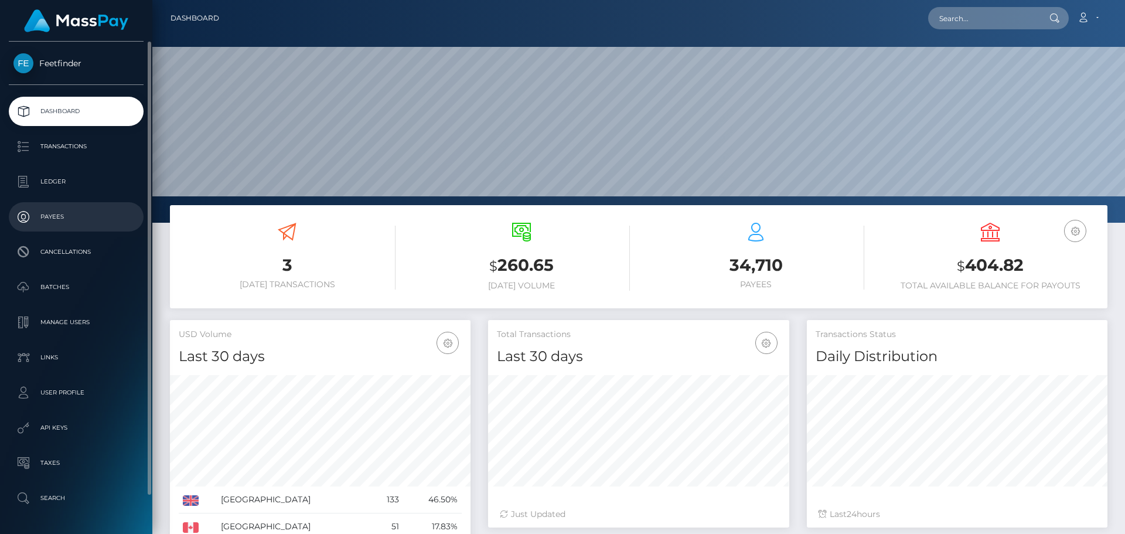  I want to click on h3: 404.82, so click(990, 265).